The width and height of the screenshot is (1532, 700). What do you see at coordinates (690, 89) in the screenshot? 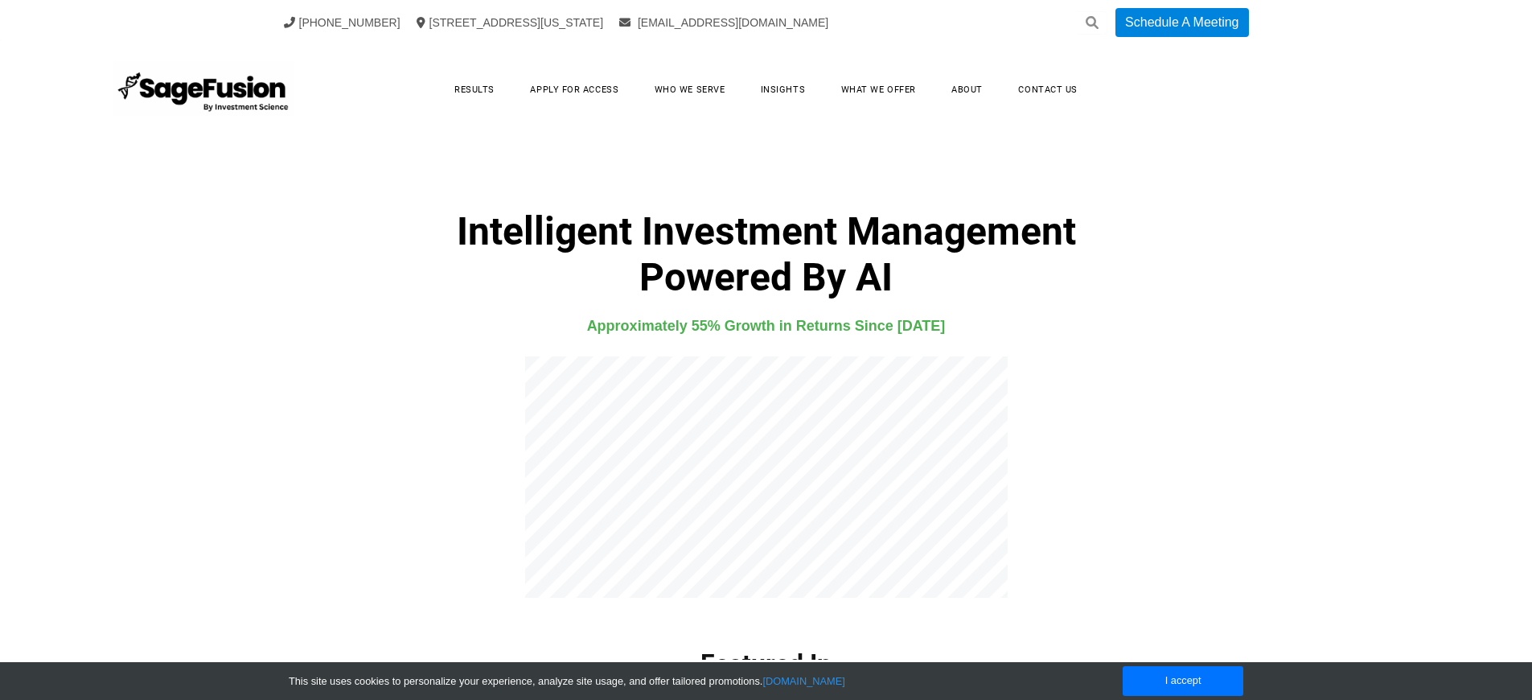
I see `a: Who We Serve` at bounding box center [690, 89].